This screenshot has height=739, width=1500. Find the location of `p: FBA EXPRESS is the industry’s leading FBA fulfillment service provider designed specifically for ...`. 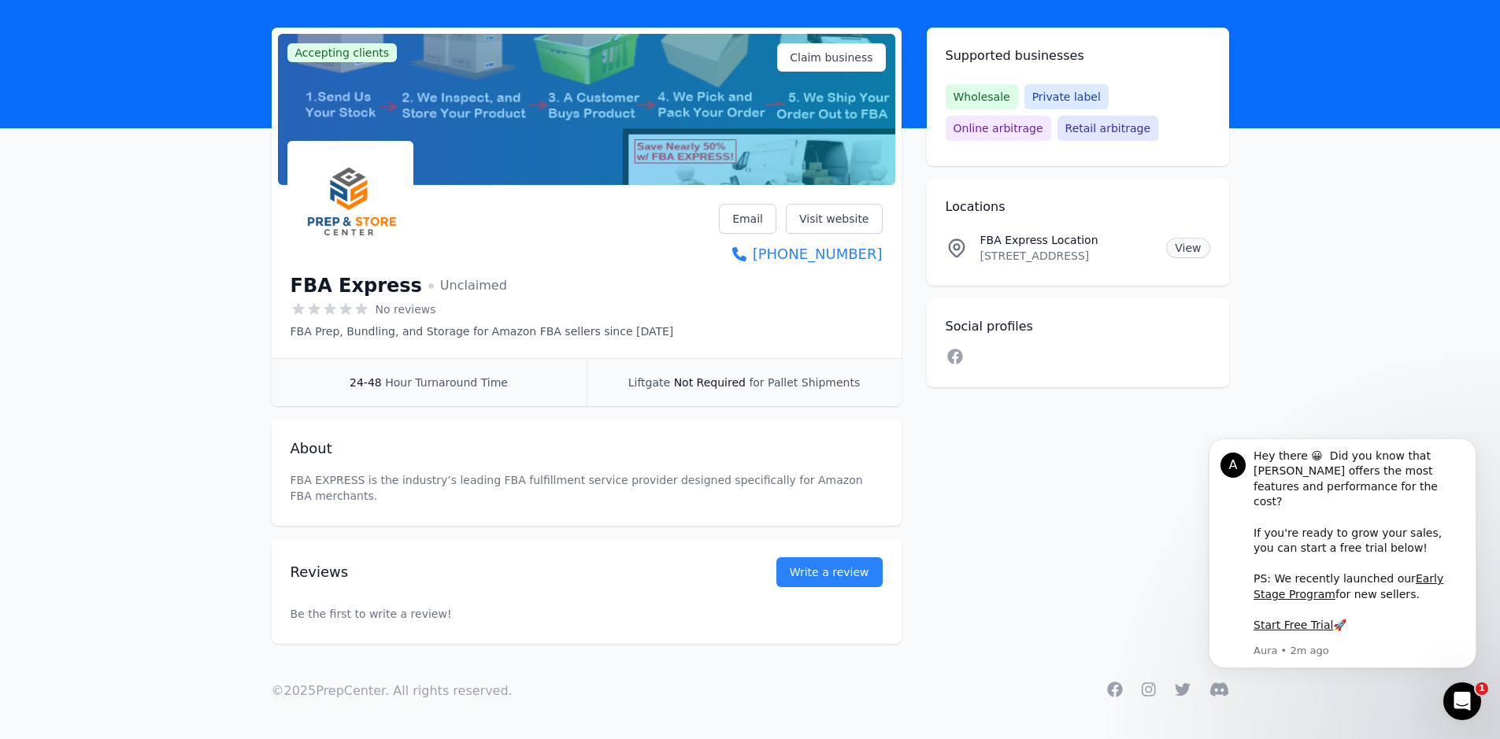

p: FBA EXPRESS is the industry’s leading FBA fulfillment service provider designed specifically for ... is located at coordinates (587, 488).